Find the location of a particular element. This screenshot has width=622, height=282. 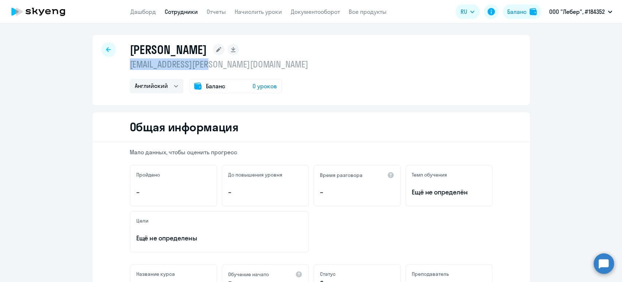

button: RU is located at coordinates (467, 12).